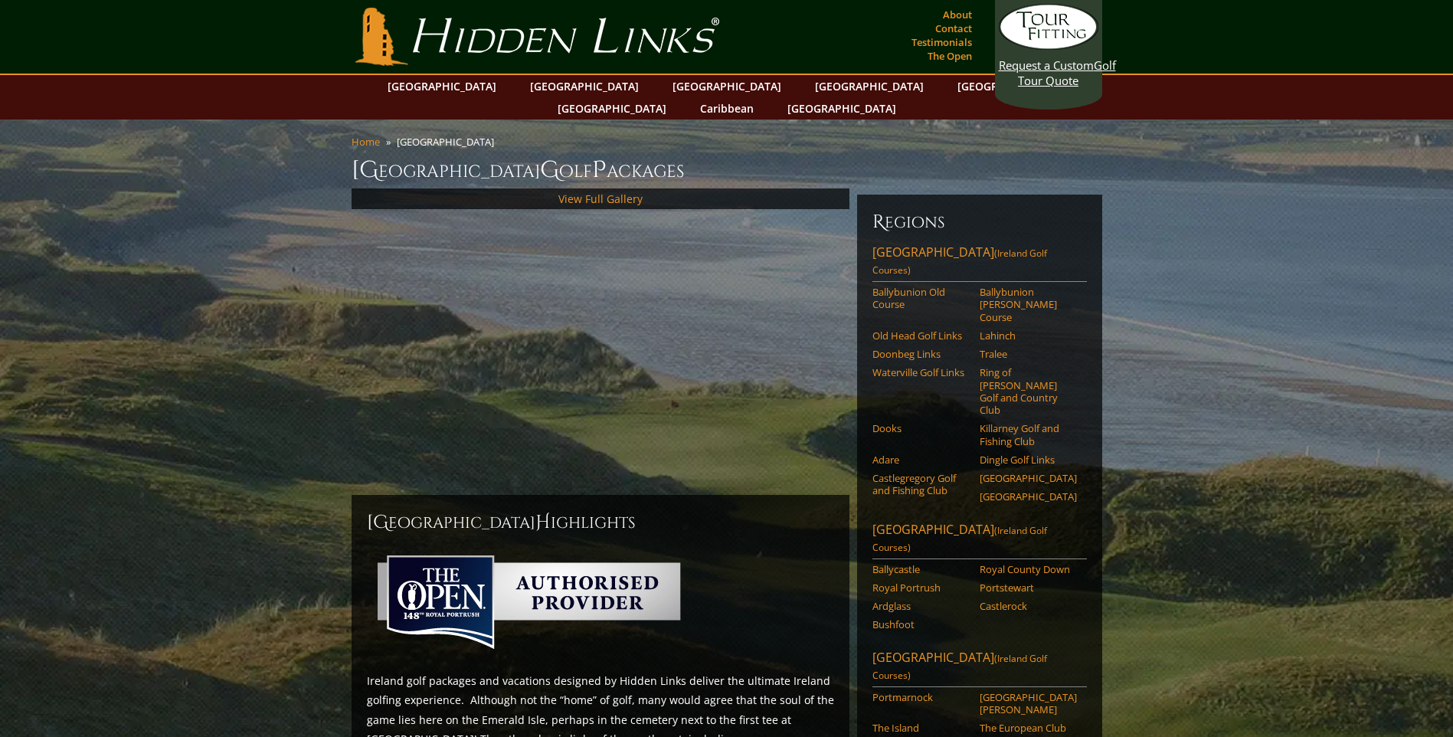  Describe the element at coordinates (727, 108) in the screenshot. I see `a: Caribbean` at that location.